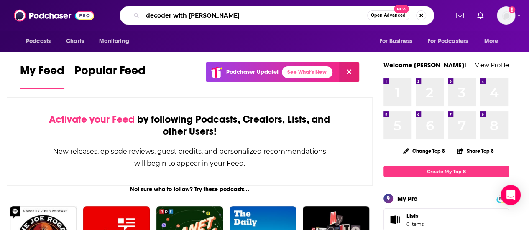  Describe the element at coordinates (388, 15) in the screenshot. I see `span: Open Advanced` at that location.